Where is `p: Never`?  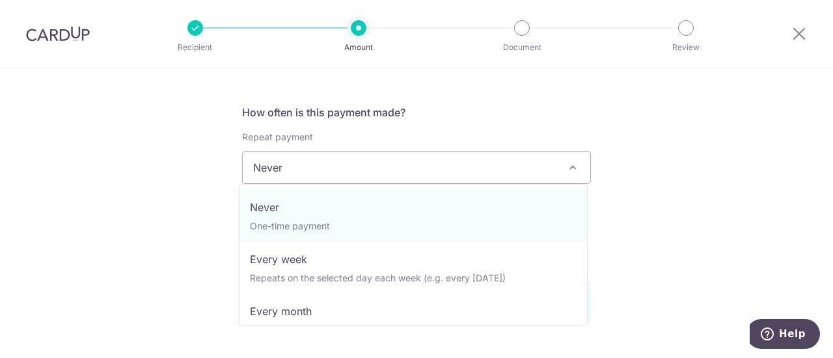
p: Never is located at coordinates (413, 208).